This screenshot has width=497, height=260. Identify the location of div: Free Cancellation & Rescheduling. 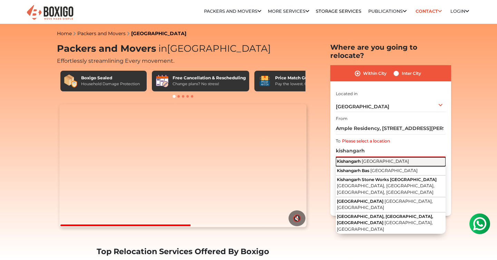
(209, 78).